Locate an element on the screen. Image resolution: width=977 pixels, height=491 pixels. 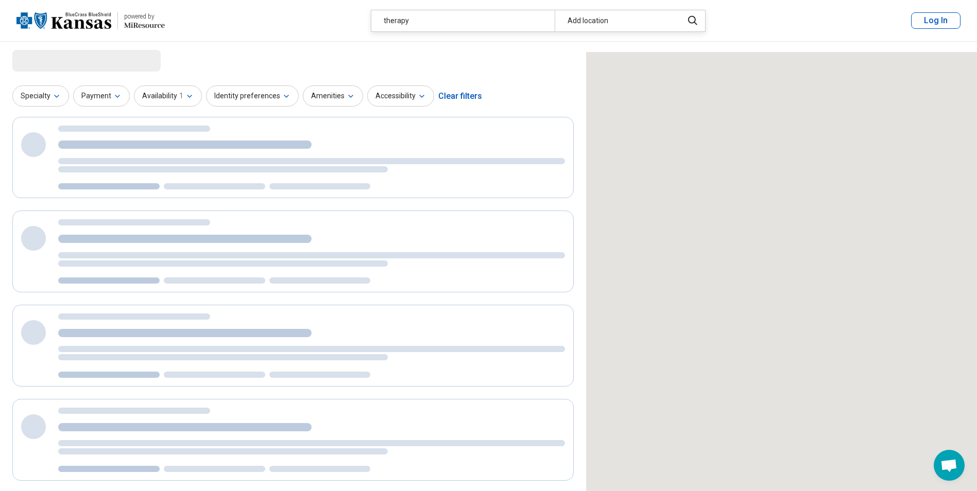
div: Add location is located at coordinates (615, 21).